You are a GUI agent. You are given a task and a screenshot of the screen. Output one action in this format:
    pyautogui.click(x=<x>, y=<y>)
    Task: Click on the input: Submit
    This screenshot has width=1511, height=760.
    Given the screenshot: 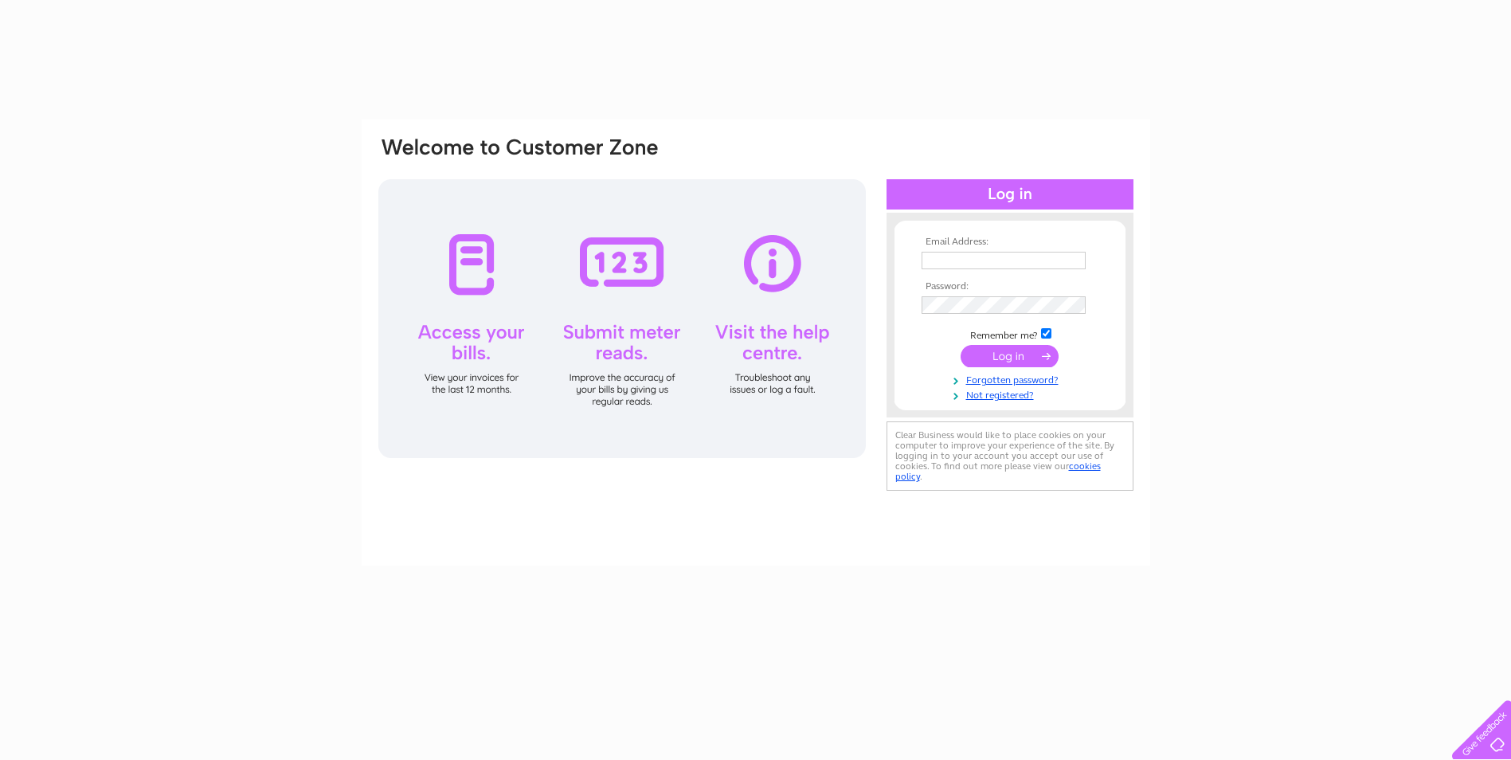 What is the action you would take?
    pyautogui.click(x=1009, y=356)
    